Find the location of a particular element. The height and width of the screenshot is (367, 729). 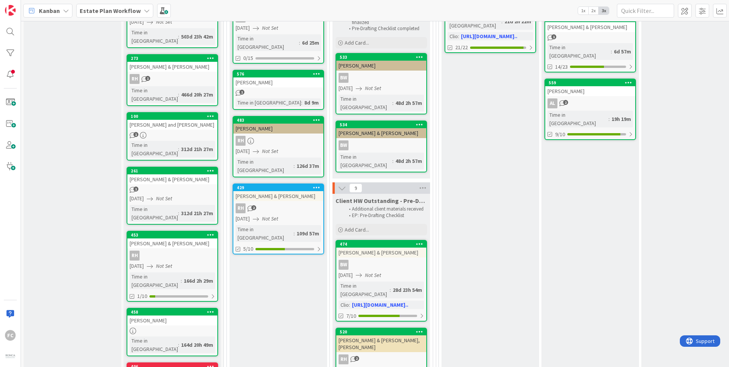

div: 429 is located at coordinates (280, 188).